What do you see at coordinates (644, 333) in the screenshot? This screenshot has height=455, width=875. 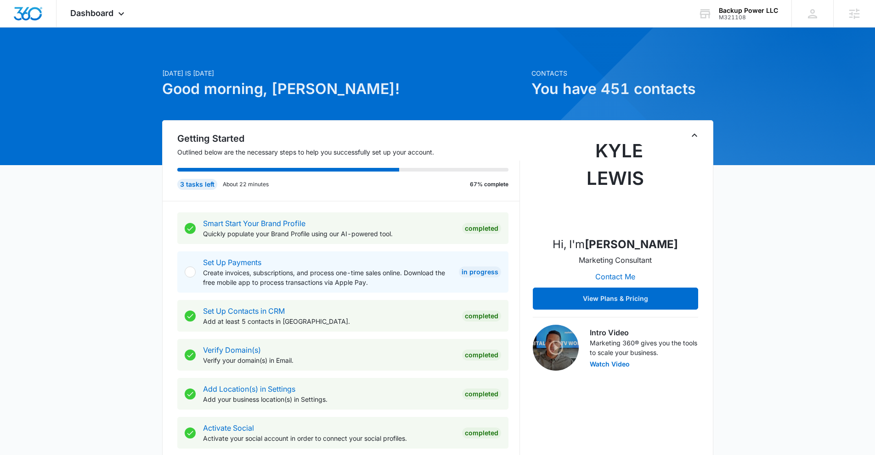 I see `h3: Intro Video` at bounding box center [644, 333].